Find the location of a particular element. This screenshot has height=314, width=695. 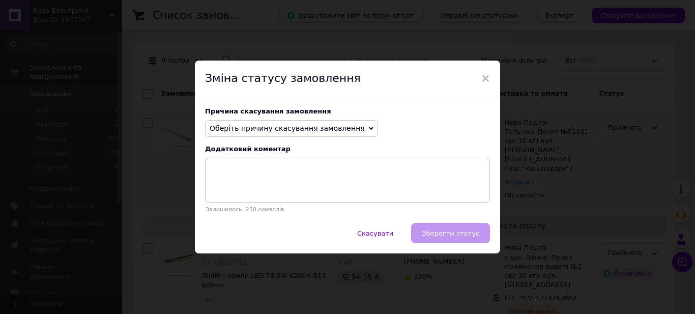

span: Оберіть причину скасування замовлення is located at coordinates (287, 128).